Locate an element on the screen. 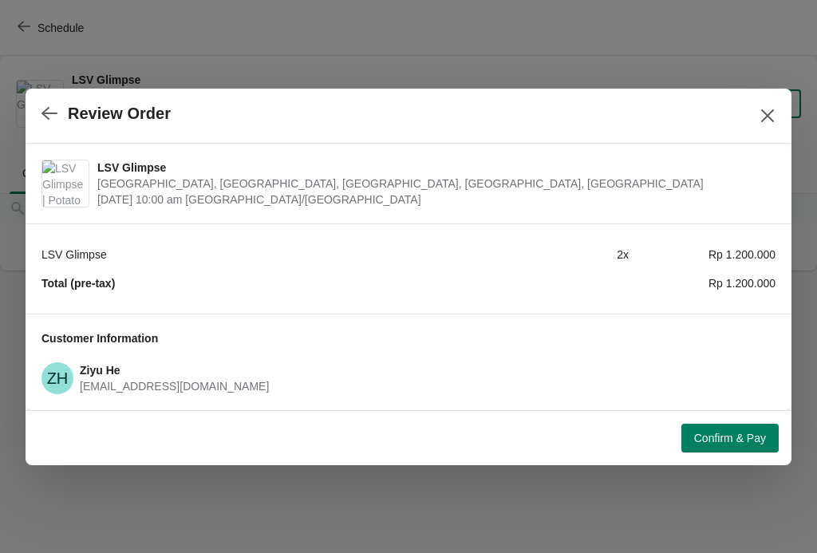 The image size is (817, 553). div: 2 x is located at coordinates (555, 254).